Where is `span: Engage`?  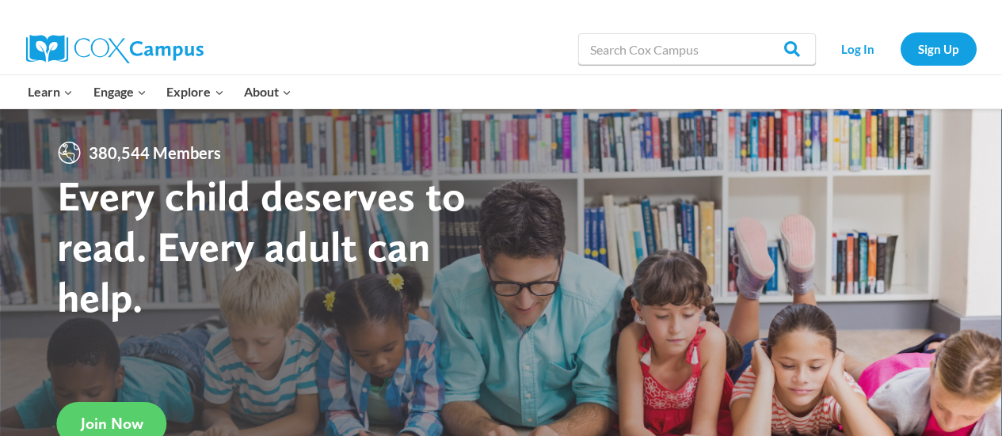 span: Engage is located at coordinates (120, 92).